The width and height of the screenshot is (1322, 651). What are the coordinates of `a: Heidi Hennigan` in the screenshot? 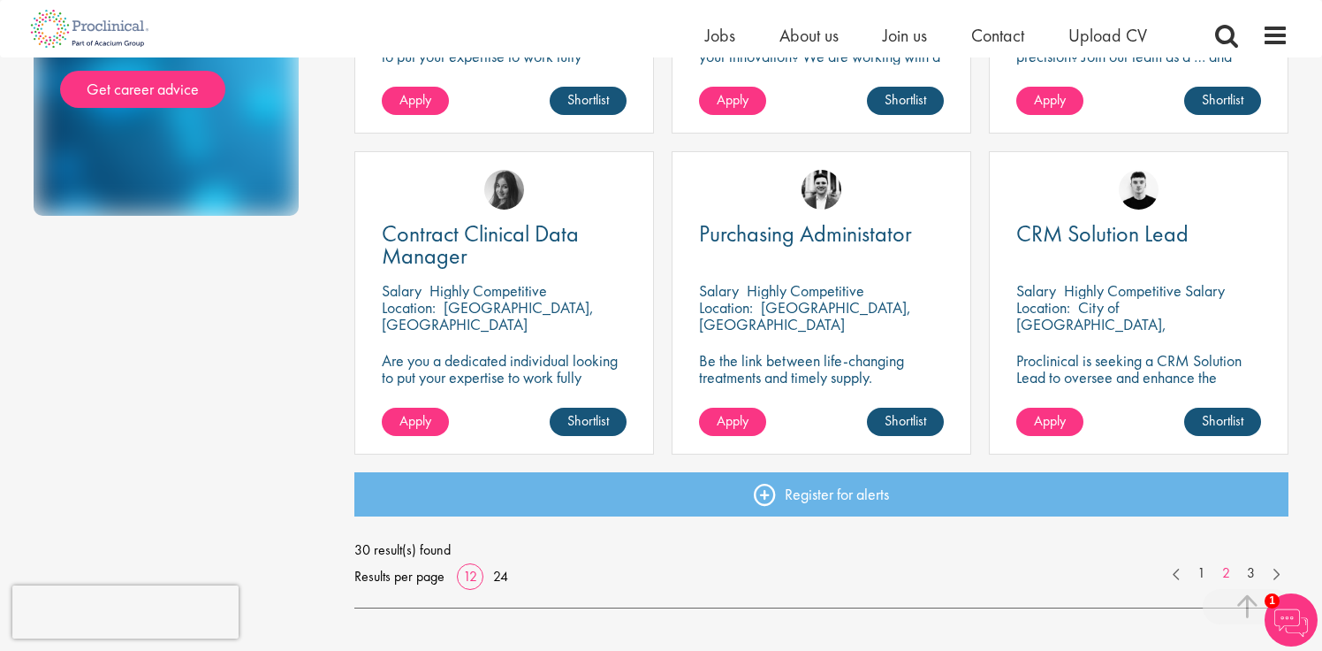 It's located at (504, 189).